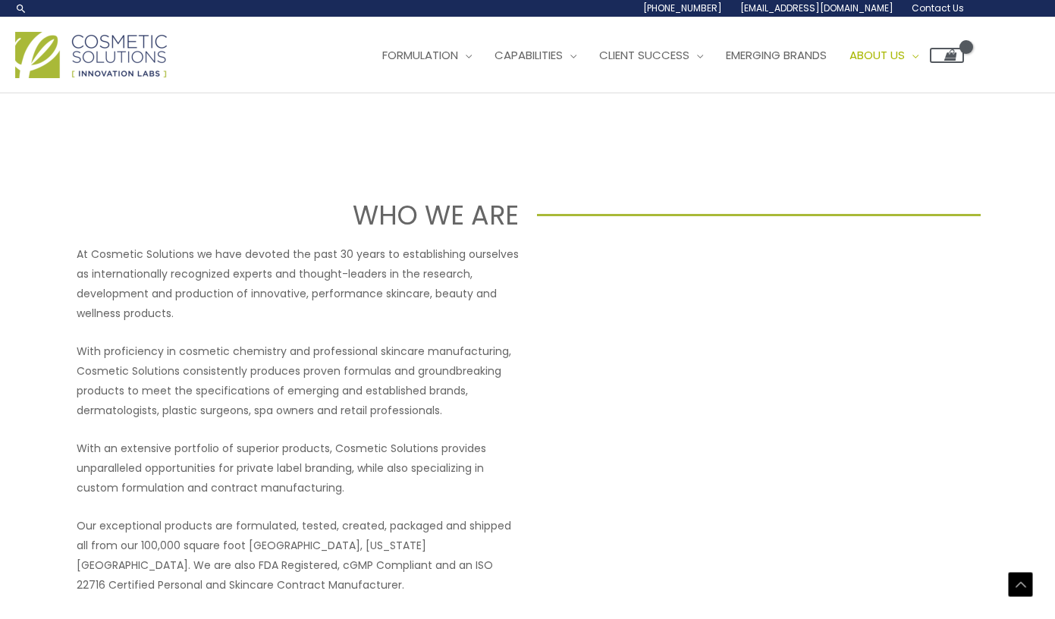  What do you see at coordinates (776, 55) in the screenshot?
I see `span: Emerging Brands` at bounding box center [776, 55].